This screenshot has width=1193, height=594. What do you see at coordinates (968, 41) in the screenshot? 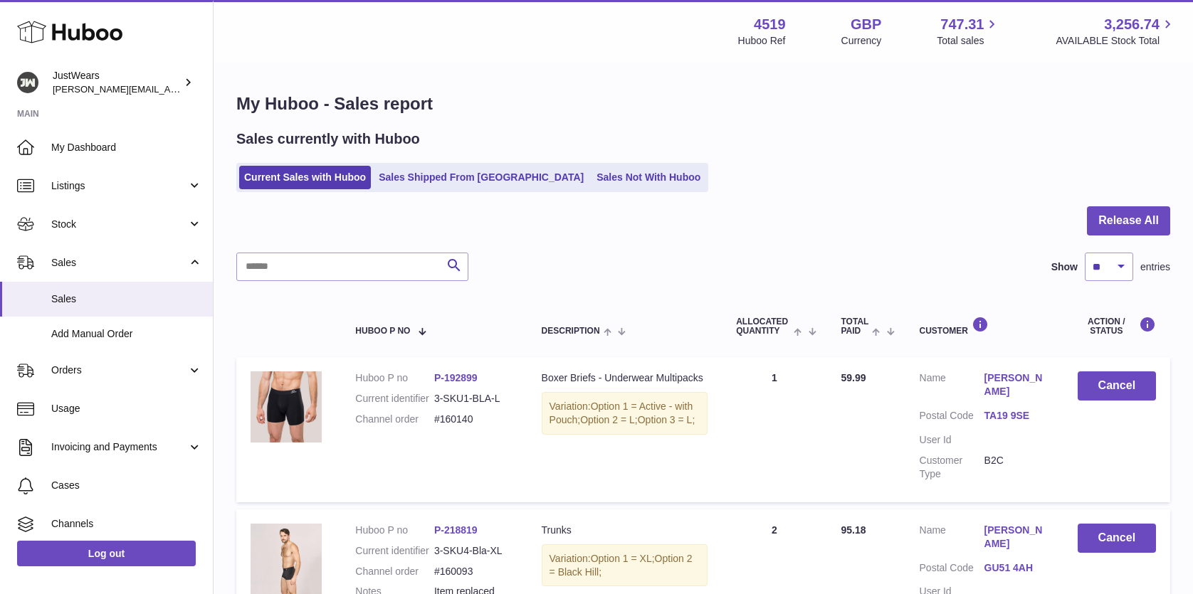
I see `span: Total sales` at bounding box center [968, 41].